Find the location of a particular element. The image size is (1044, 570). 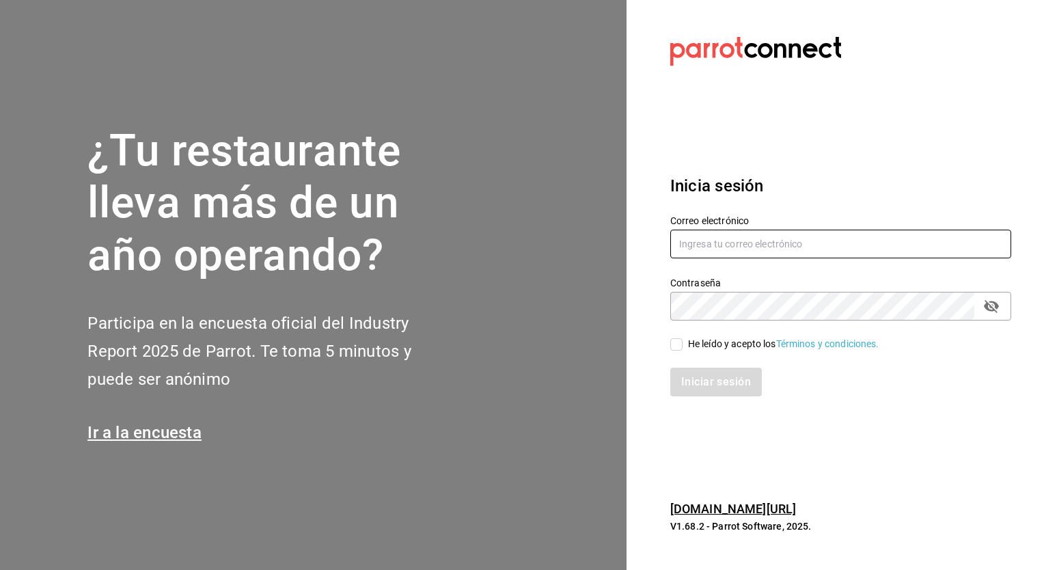

h2: Participa en la encuesta oficial del Industry Report 2025 de Parrot. Te toma 5 minutos y puede se... is located at coordinates (272, 351).